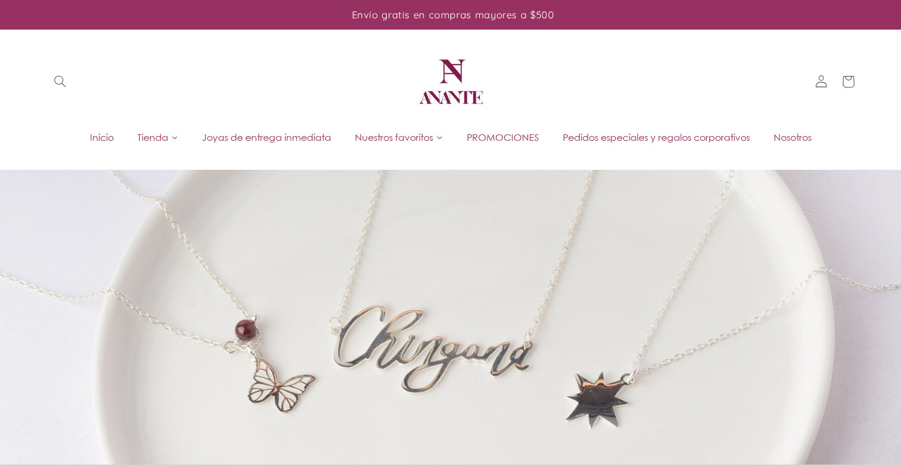  Describe the element at coordinates (153, 137) in the screenshot. I see `span: Tienda` at that location.